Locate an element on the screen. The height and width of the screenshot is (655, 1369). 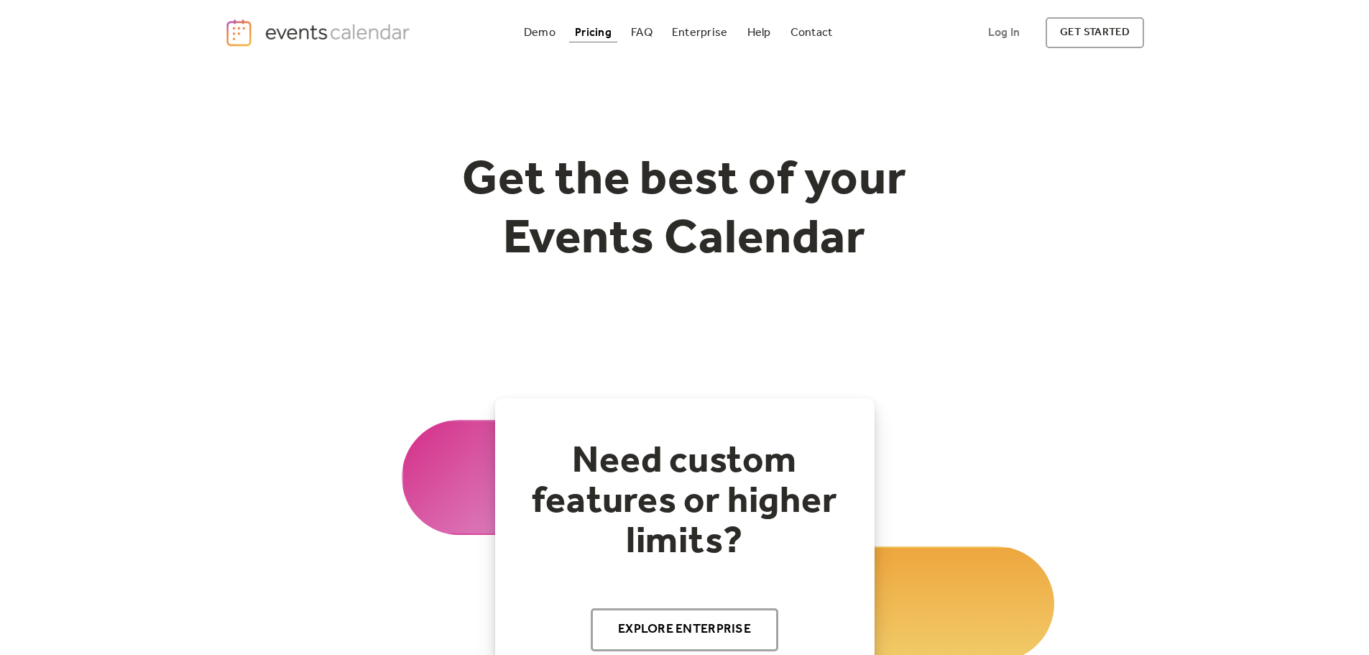
a: Help is located at coordinates (759, 32).